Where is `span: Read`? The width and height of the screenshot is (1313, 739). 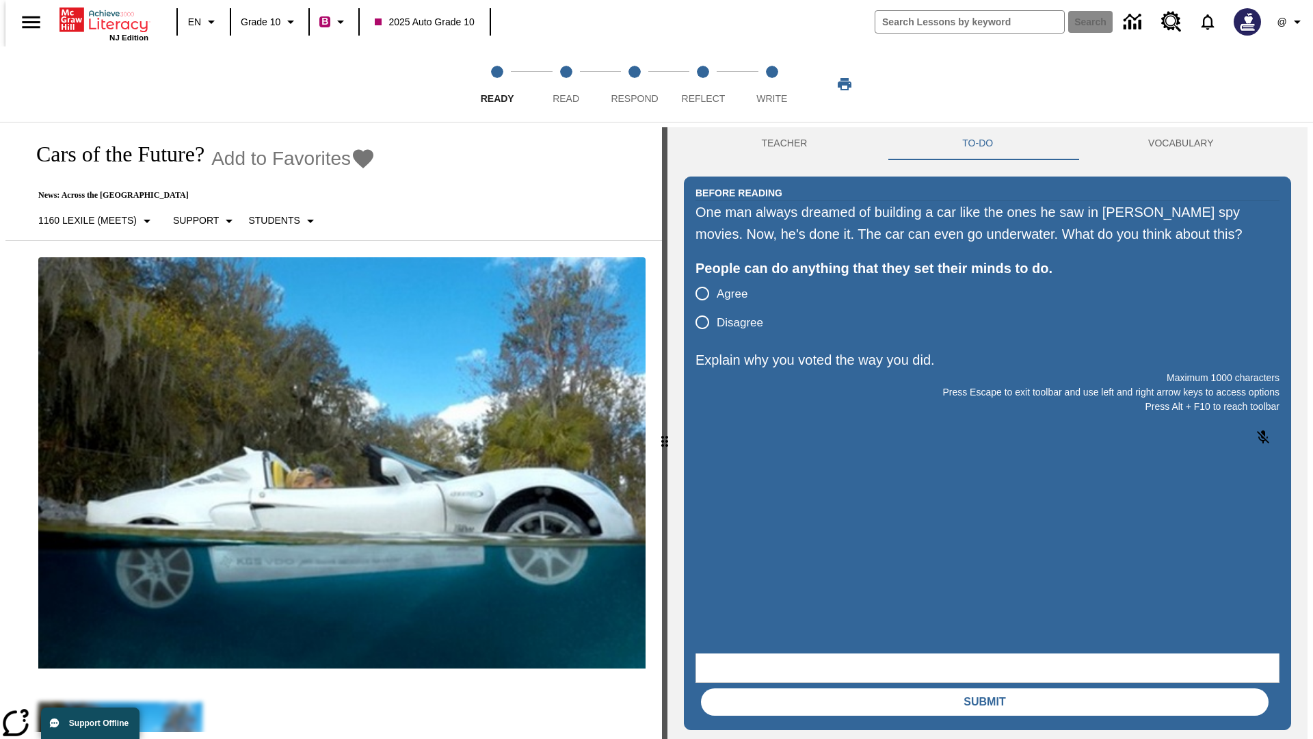 span: Read is located at coordinates (566, 98).